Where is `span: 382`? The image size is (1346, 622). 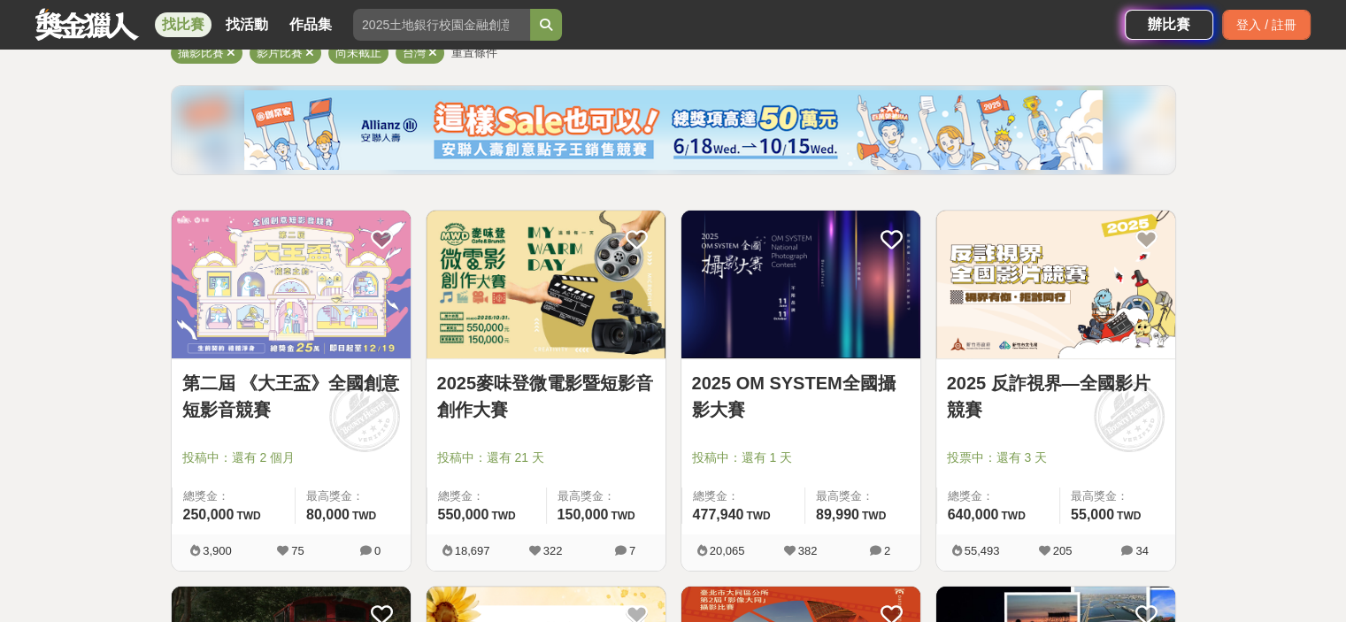 span: 382 is located at coordinates (808, 550).